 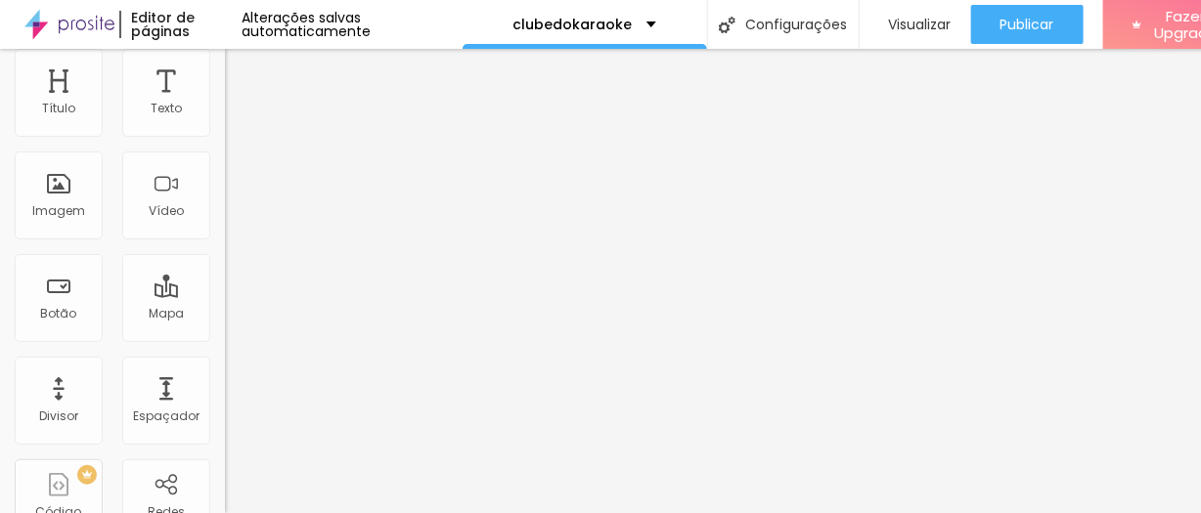 What do you see at coordinates (59, 314) in the screenshot?
I see `div: Botão` at bounding box center [59, 314].